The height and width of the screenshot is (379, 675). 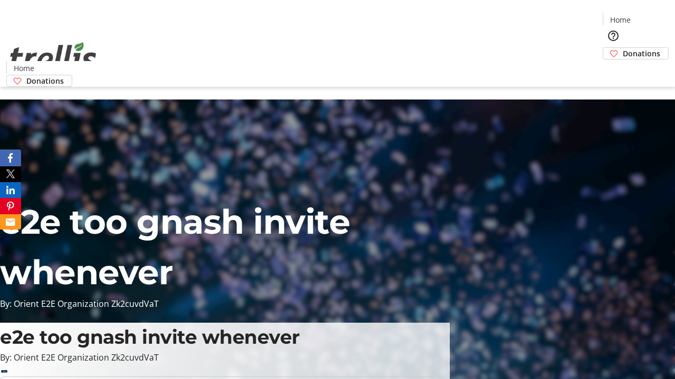 What do you see at coordinates (53, 57) in the screenshot?
I see `img: Orient E2E Organization Zk2cuvdVaT's Logo` at bounding box center [53, 57].